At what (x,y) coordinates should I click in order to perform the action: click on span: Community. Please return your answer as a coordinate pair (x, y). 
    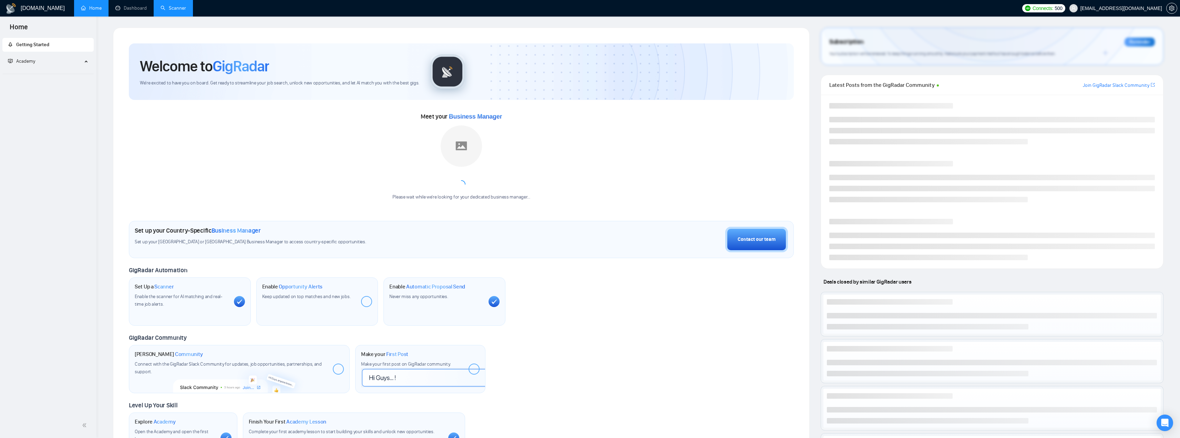
    Looking at the image, I should click on (189, 354).